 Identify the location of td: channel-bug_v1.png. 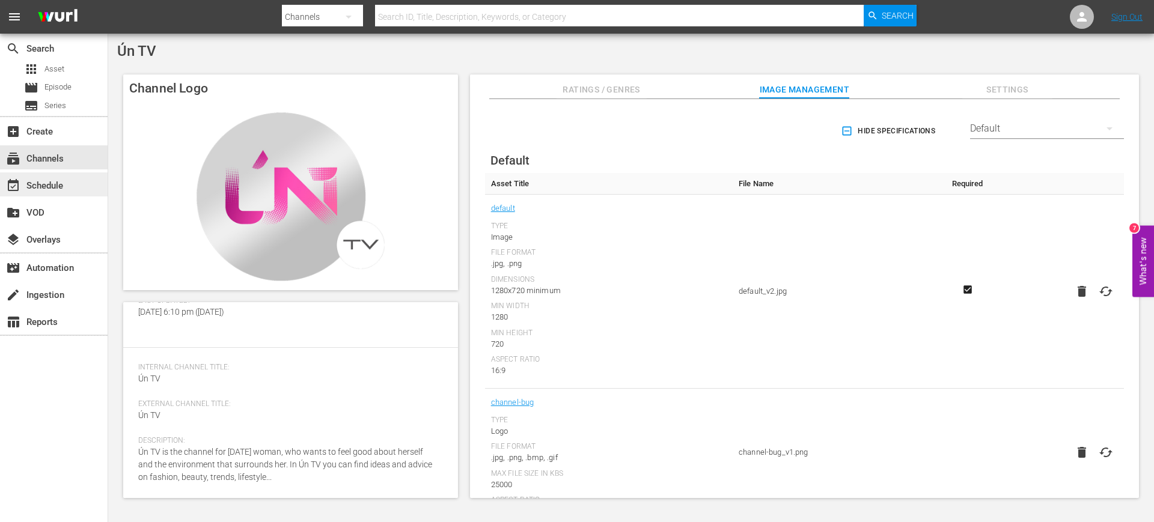
(836, 453).